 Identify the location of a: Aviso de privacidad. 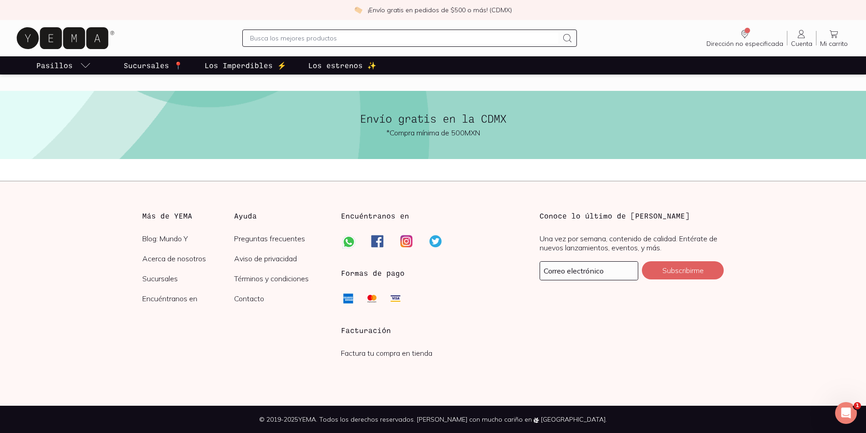
(280, 259).